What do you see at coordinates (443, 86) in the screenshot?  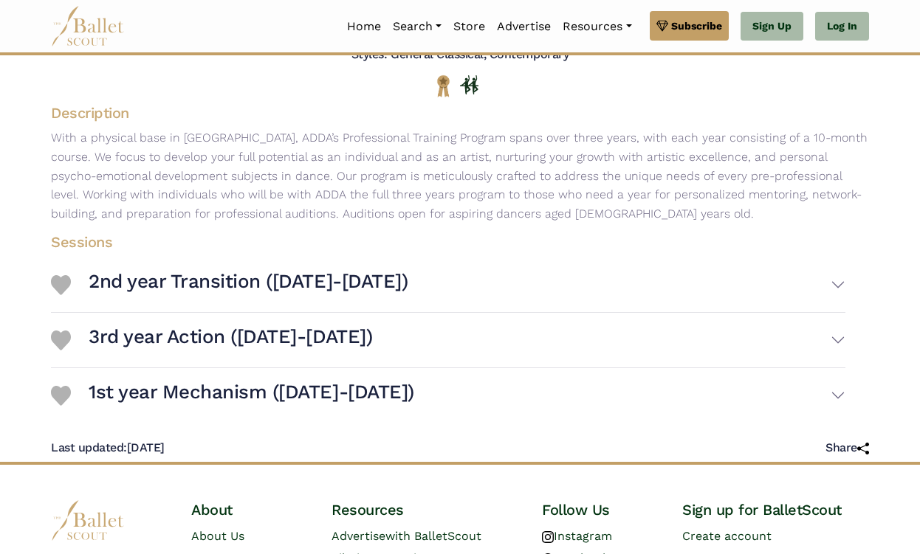 I see `img: National` at bounding box center [443, 86].